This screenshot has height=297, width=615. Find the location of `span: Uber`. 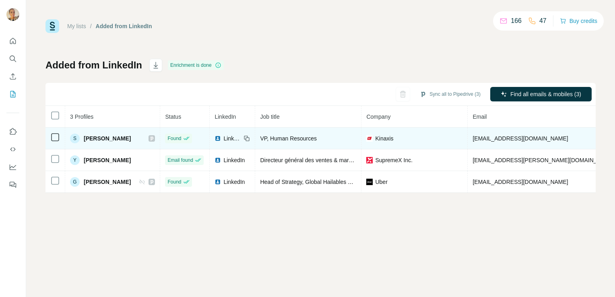

span: Uber is located at coordinates (381, 182).